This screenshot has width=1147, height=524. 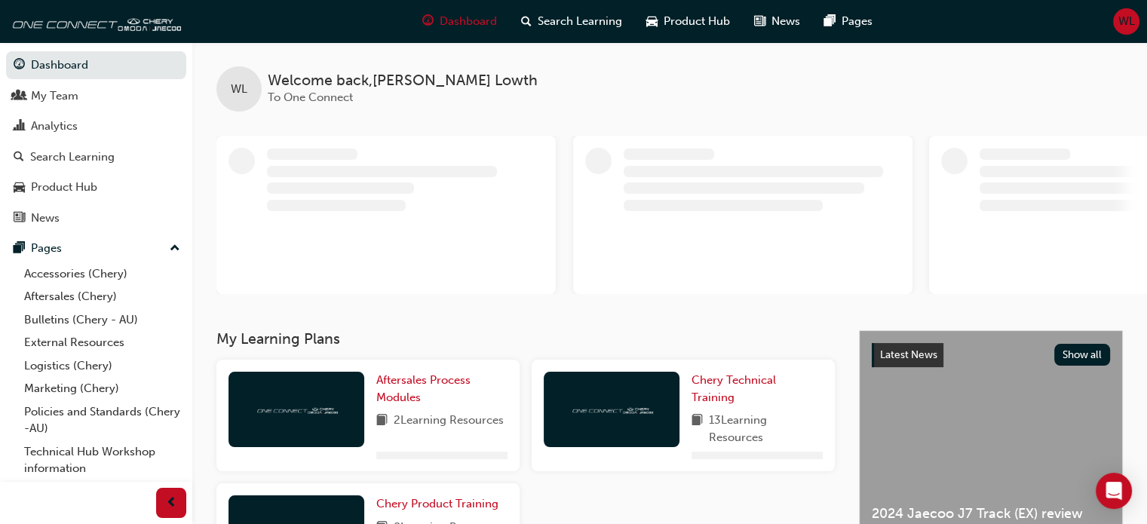 I want to click on a: Analytics, so click(x=96, y=126).